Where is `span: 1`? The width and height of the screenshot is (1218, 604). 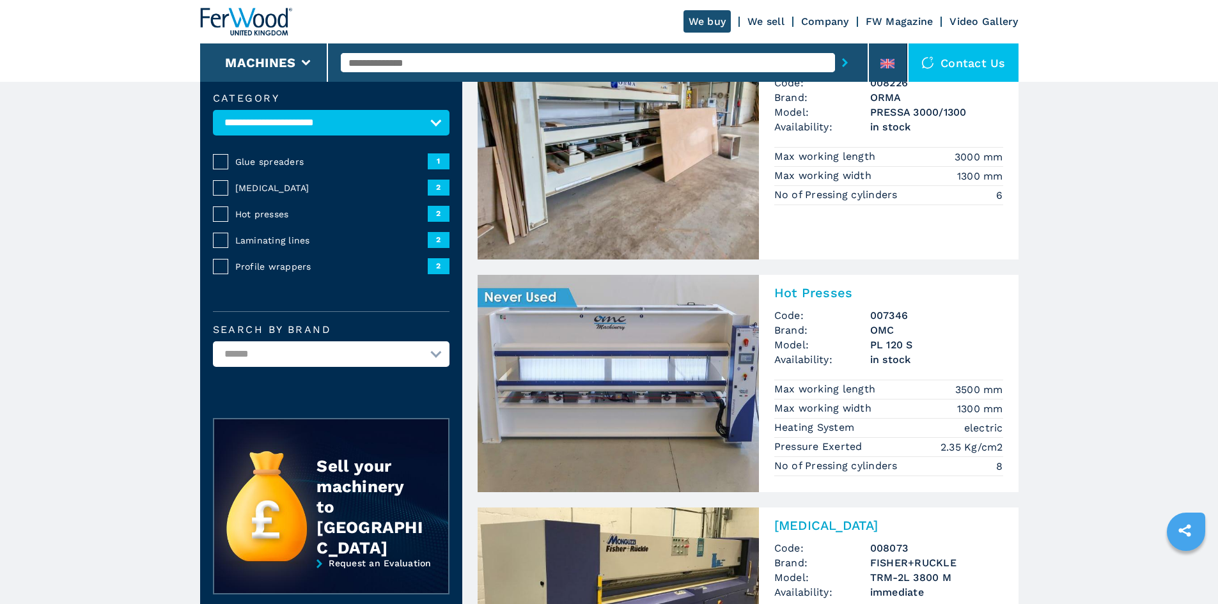
span: 1 is located at coordinates (439, 161).